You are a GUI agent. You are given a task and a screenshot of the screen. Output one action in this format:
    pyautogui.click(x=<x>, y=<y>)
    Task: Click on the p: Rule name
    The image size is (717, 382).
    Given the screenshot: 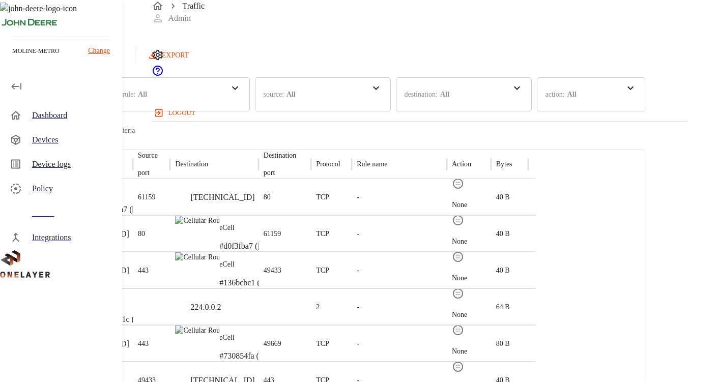 What is the action you would take?
    pyautogui.click(x=372, y=164)
    